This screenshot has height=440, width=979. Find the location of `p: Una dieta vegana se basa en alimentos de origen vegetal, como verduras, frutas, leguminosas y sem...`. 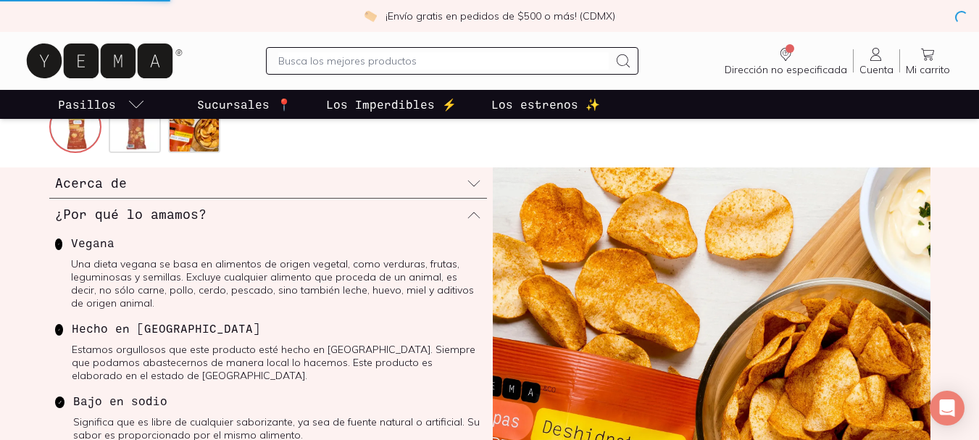

p: Una dieta vegana se basa en alimentos de origen vegetal, como verduras, frutas, leguminosas y sem... is located at coordinates (275, 283).